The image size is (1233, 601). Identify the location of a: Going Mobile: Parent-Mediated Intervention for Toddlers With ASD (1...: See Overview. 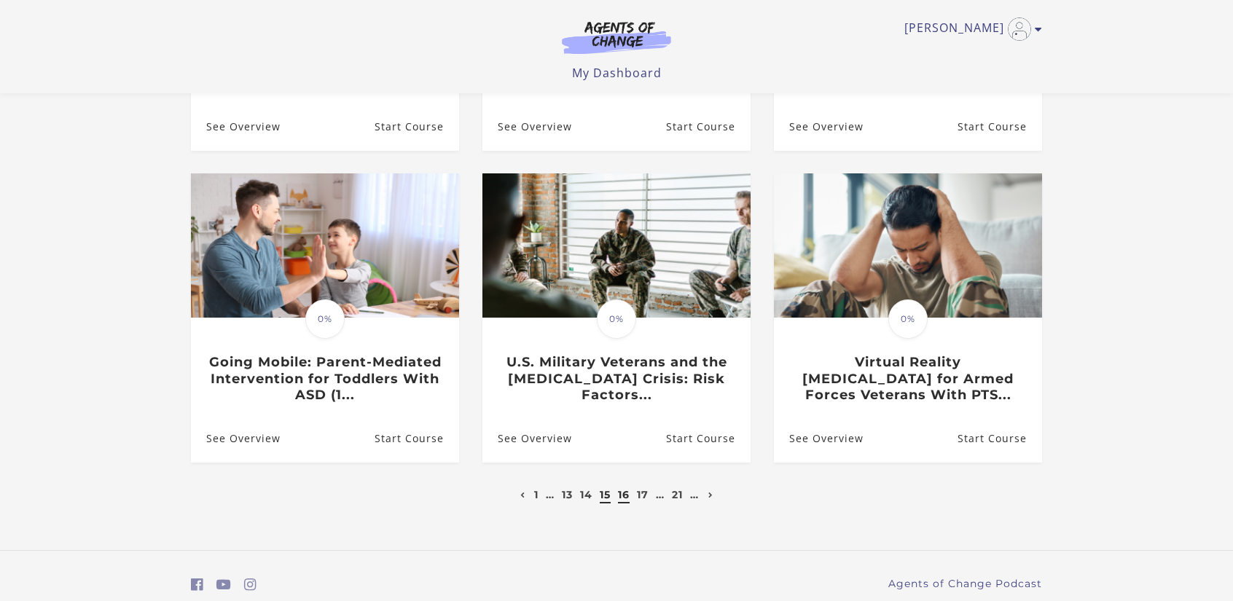
(235, 439).